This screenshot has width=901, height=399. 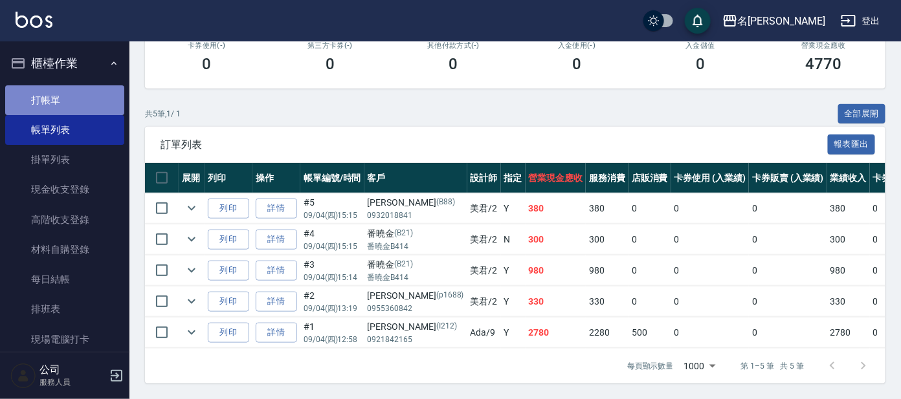 I want to click on button: 全部展開, so click(x=862, y=114).